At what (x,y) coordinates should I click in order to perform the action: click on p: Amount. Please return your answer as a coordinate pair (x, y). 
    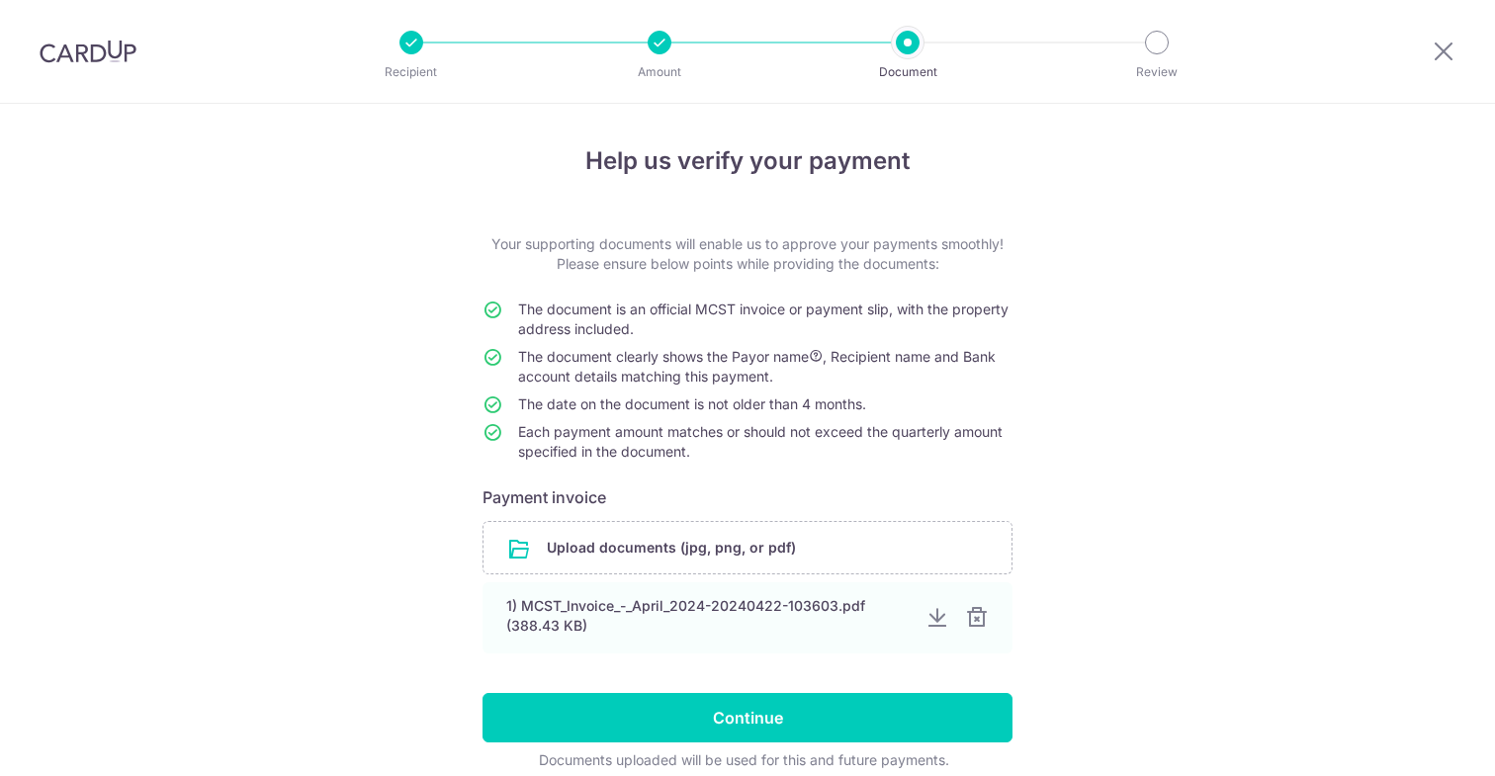
    Looking at the image, I should click on (660, 72).